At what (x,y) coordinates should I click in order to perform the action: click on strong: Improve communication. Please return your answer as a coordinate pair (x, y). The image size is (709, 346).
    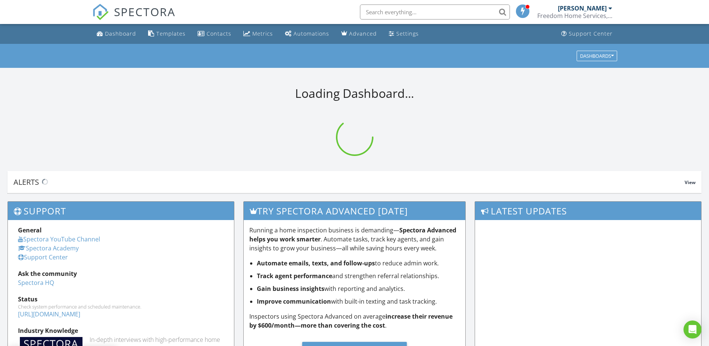
    Looking at the image, I should click on (294, 301).